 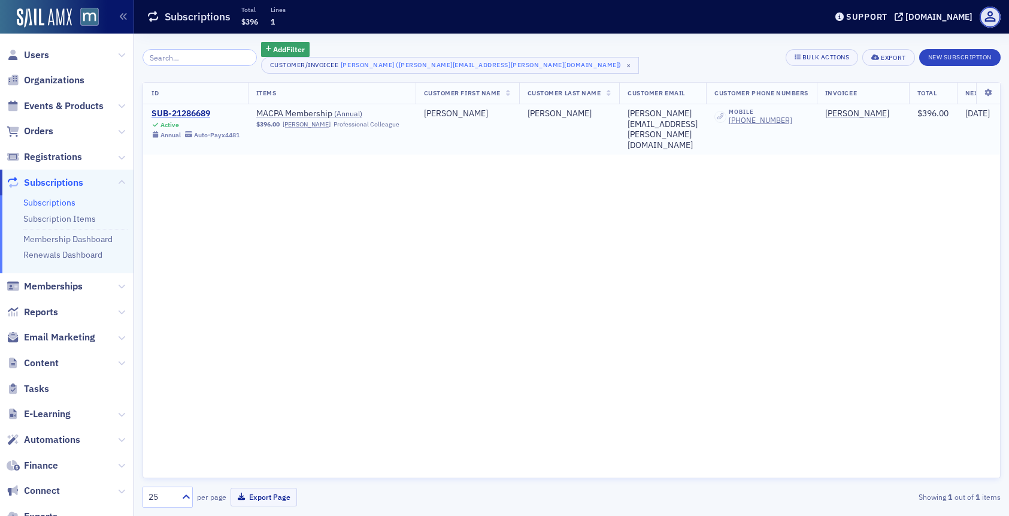 What do you see at coordinates (304, 65) in the screenshot?
I see `div: Customer/Invoicee` at bounding box center [304, 65].